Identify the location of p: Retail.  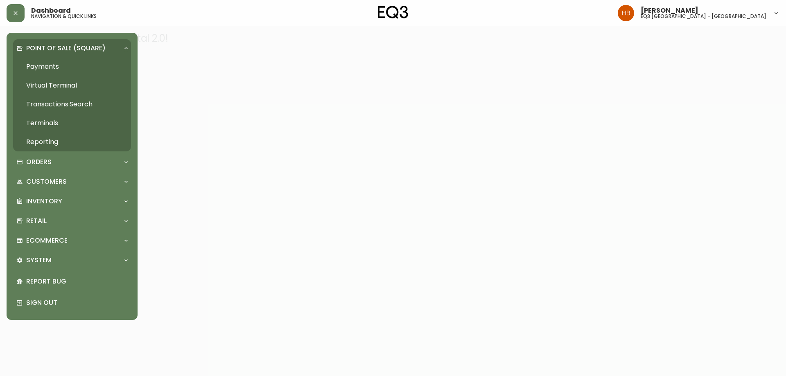
(36, 221).